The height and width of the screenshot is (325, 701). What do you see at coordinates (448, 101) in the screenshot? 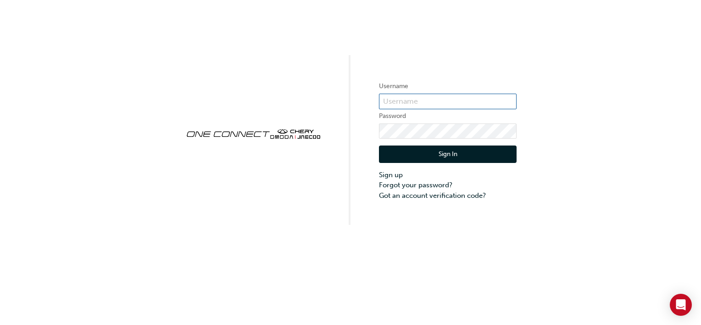
I see `input: Username` at bounding box center [448, 101].